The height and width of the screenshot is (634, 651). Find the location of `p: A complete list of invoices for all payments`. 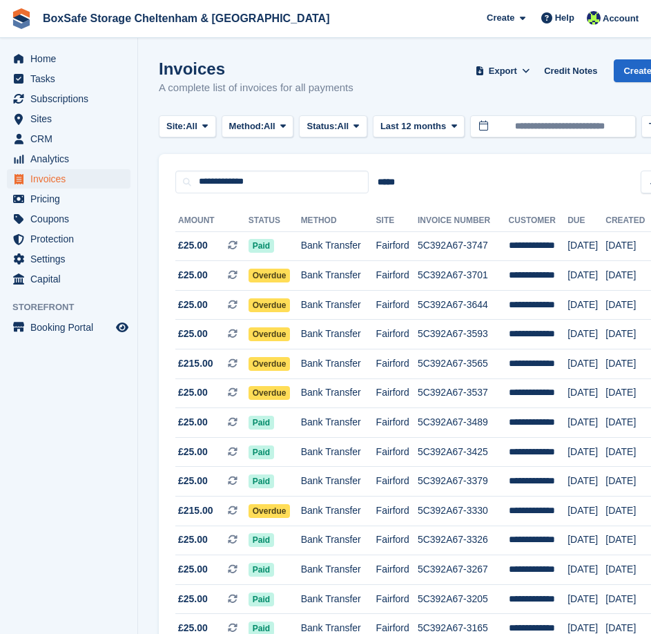

p: A complete list of invoices for all payments is located at coordinates (256, 88).